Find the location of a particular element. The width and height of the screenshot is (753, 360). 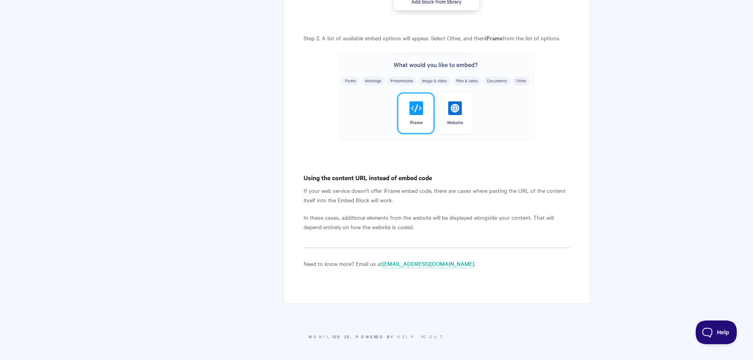

h4: Using the content URL instead of embed code is located at coordinates (436, 178).